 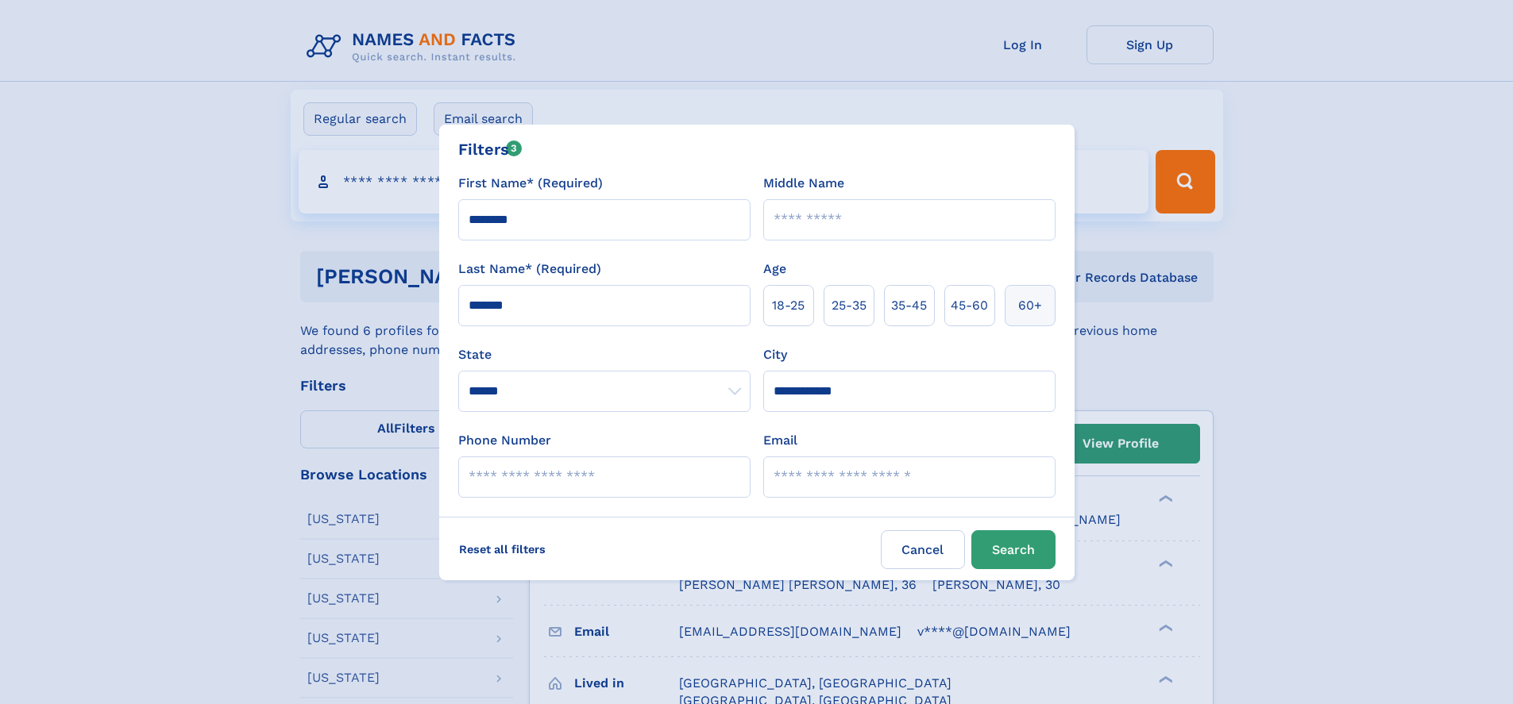 What do you see at coordinates (504, 441) in the screenshot?
I see `label: Phone Number` at bounding box center [504, 441].